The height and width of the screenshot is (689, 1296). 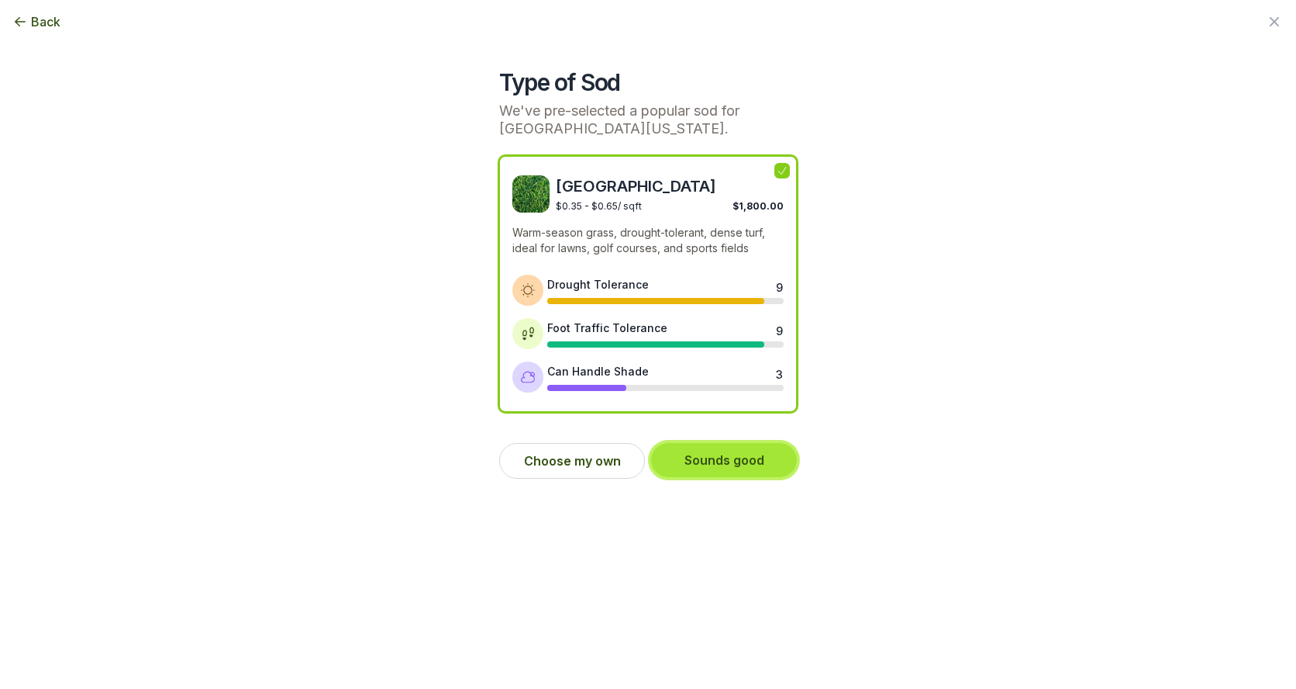 What do you see at coordinates (598, 284) in the screenshot?
I see `div: Drought Tolerance` at bounding box center [598, 284].